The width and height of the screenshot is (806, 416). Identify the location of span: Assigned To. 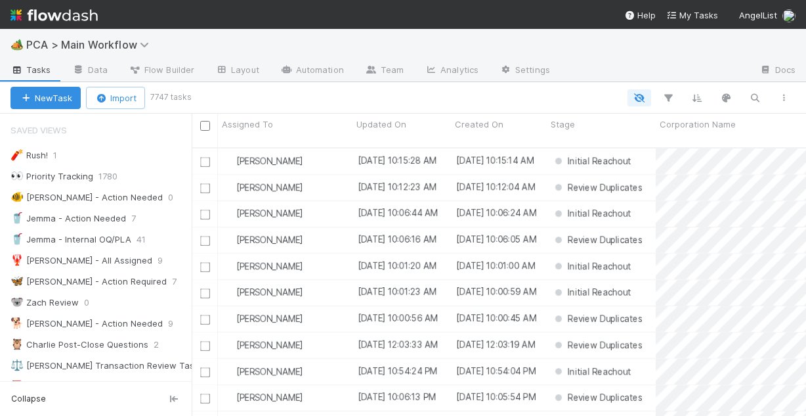
(248, 124).